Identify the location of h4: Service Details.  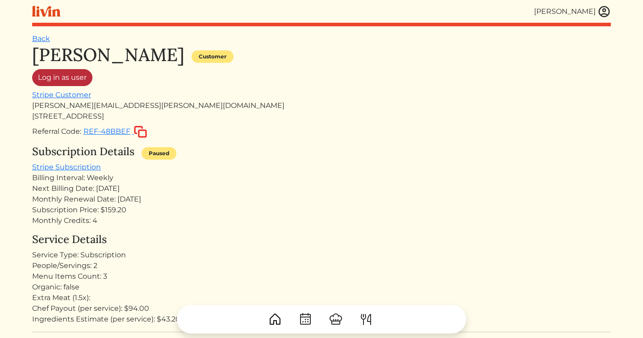
(321, 240).